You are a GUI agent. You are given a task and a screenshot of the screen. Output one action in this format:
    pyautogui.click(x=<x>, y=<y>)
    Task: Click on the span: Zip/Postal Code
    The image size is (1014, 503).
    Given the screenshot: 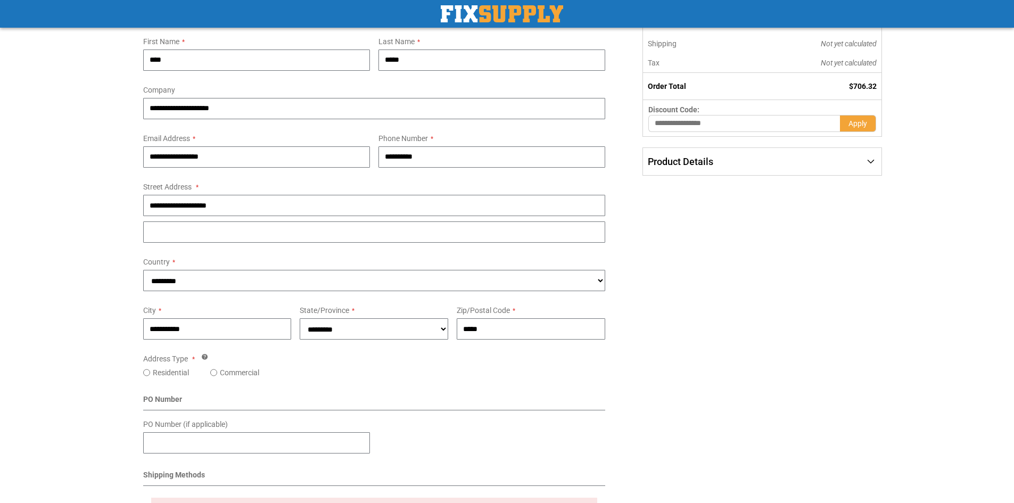 What is the action you would take?
    pyautogui.click(x=483, y=310)
    